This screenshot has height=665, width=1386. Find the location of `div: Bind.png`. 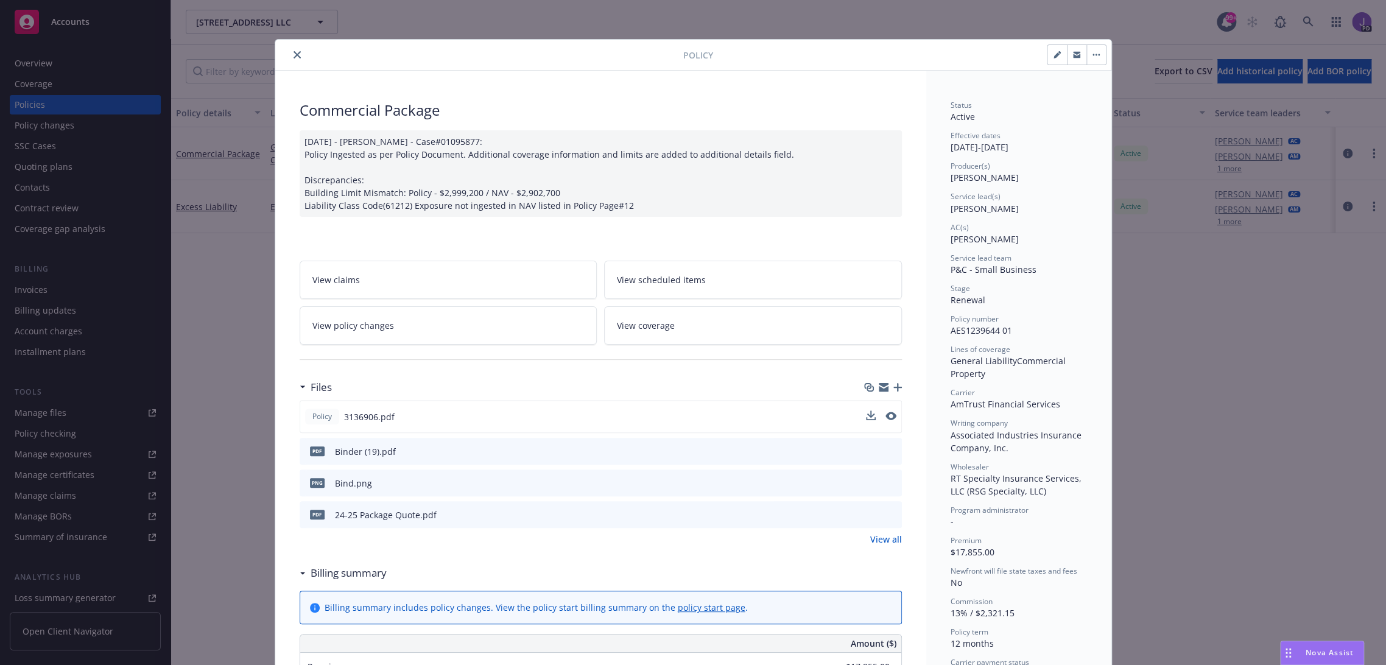

div: Bind.png is located at coordinates (353, 483).